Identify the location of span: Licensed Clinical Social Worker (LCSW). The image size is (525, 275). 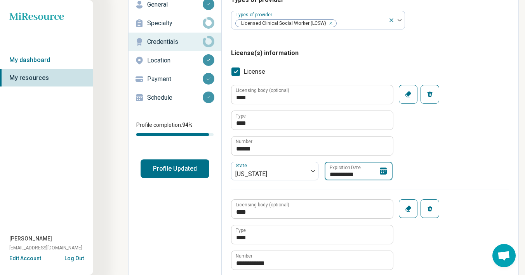
(282, 23).